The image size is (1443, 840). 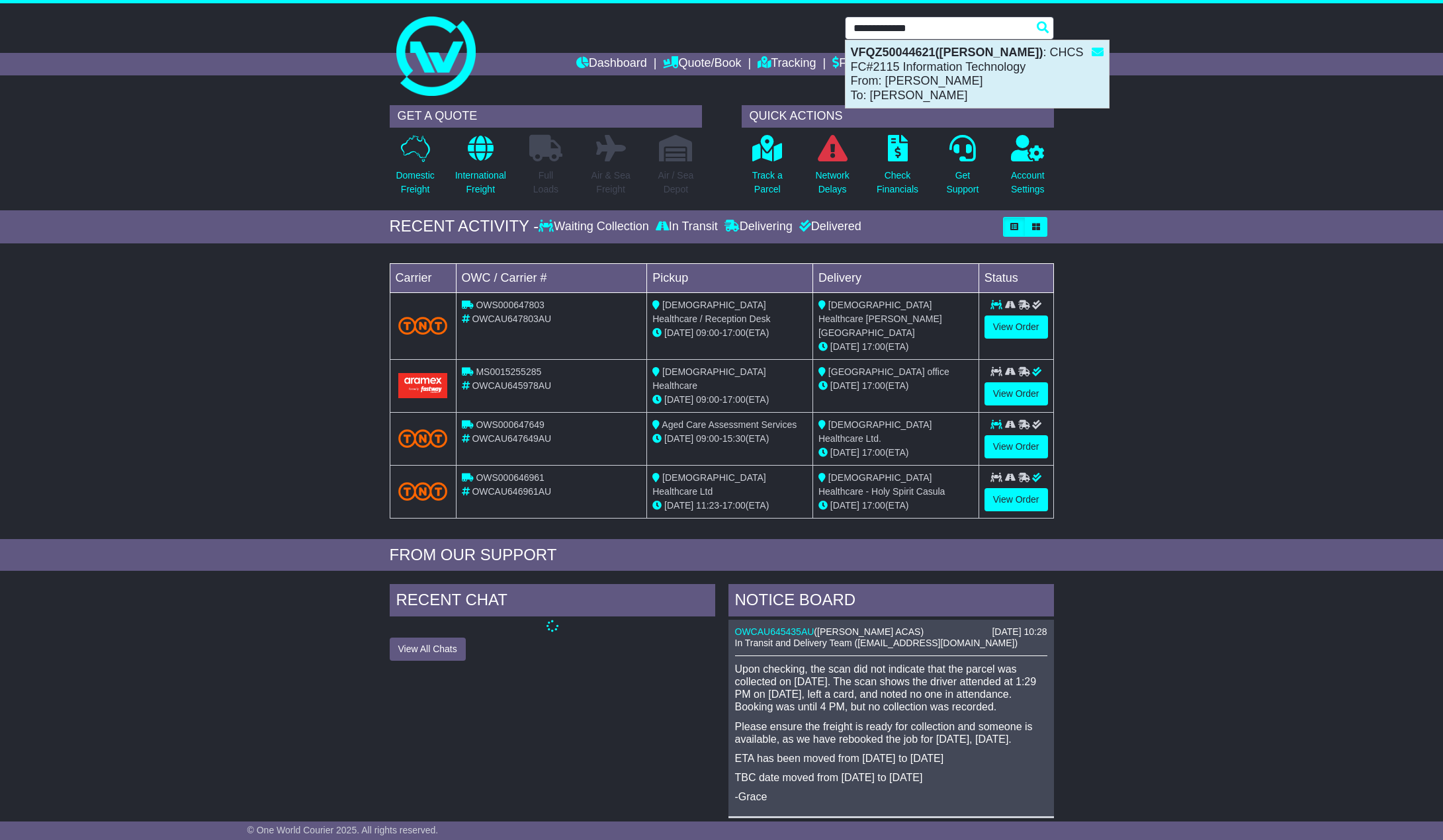 I want to click on td: Delivery, so click(x=895, y=278).